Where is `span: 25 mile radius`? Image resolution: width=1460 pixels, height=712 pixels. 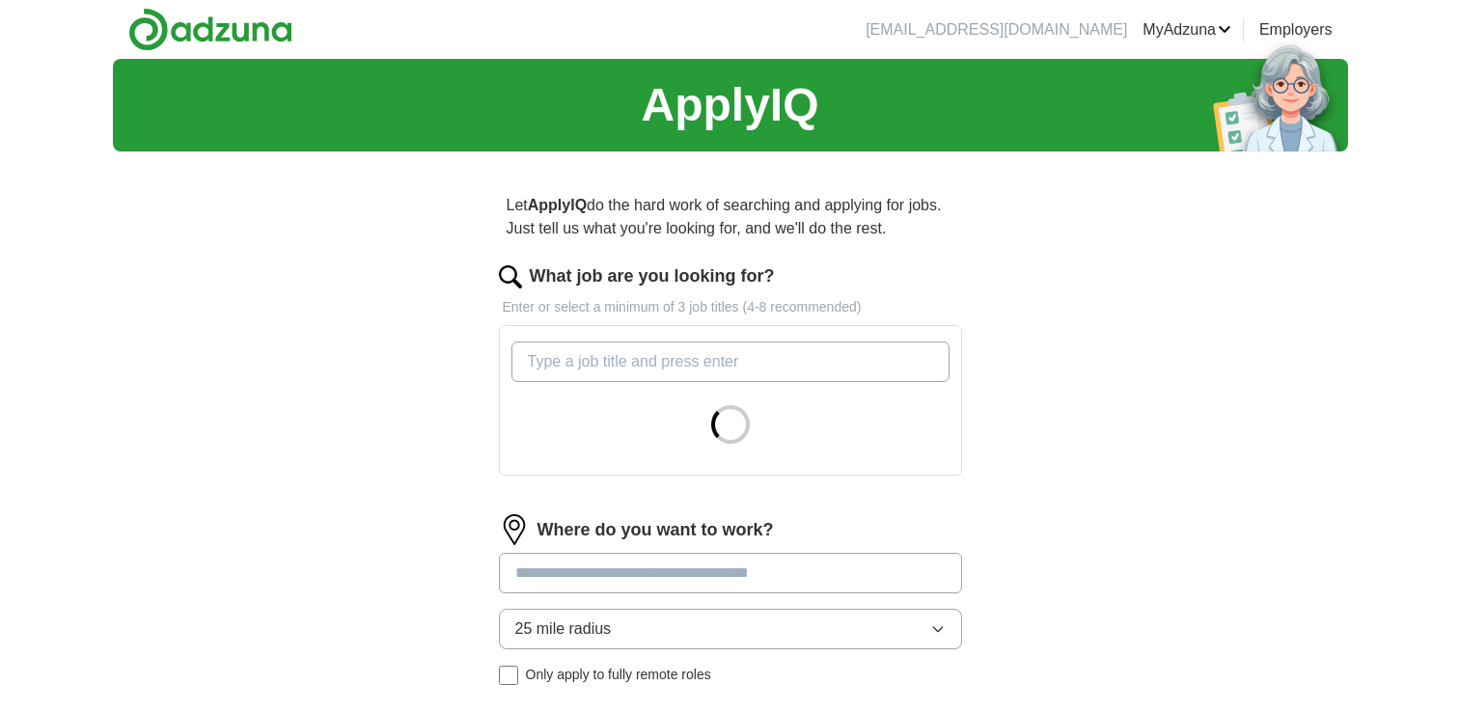 span: 25 mile radius is located at coordinates (563, 629).